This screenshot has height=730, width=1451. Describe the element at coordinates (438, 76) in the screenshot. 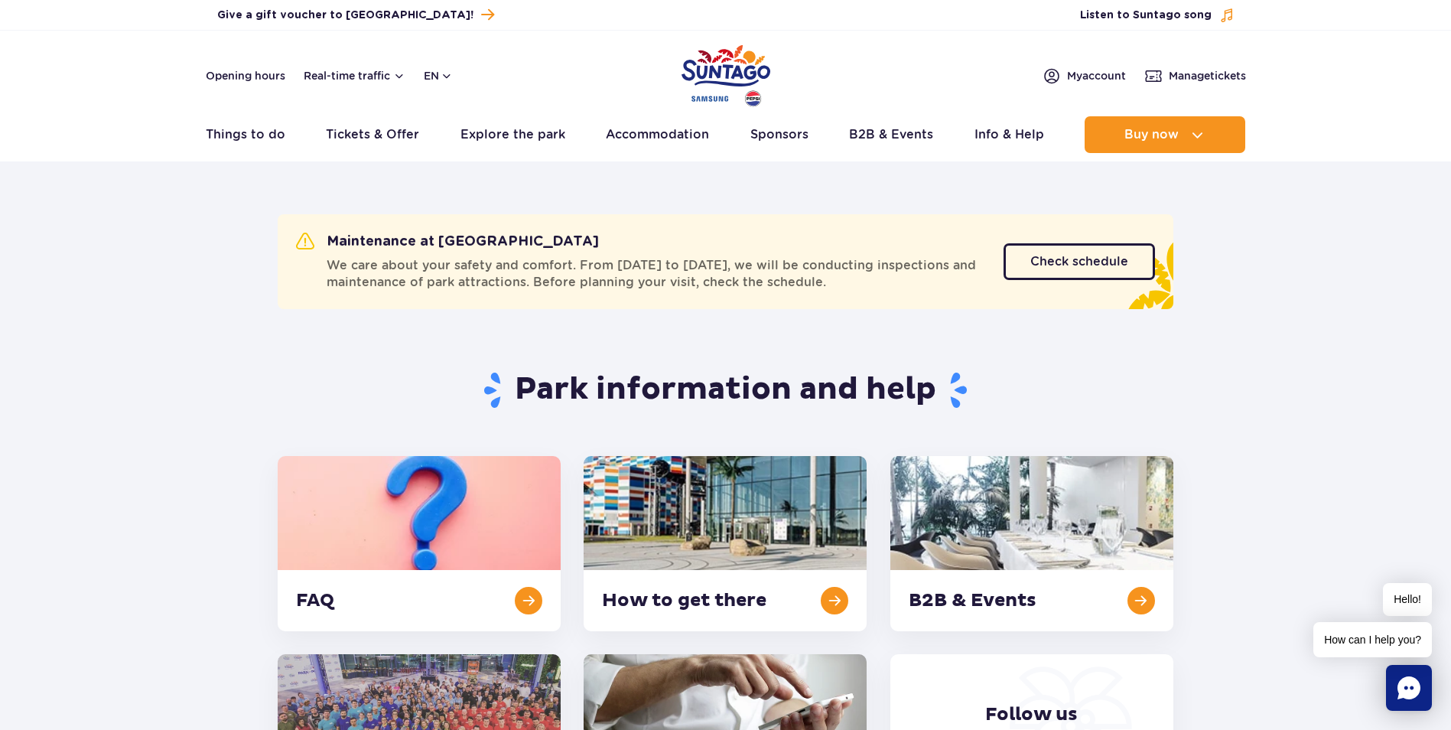

I see `button: en` at that location.